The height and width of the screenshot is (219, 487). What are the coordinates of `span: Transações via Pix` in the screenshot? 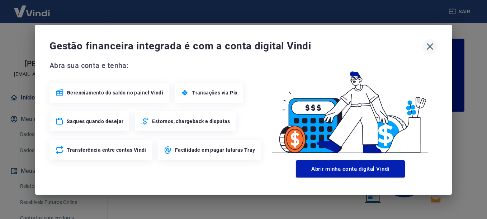 It's located at (214, 93).